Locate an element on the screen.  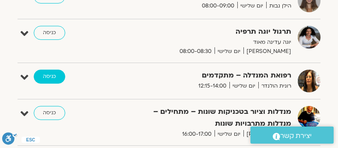
a: יצירת קשר is located at coordinates (292, 135).